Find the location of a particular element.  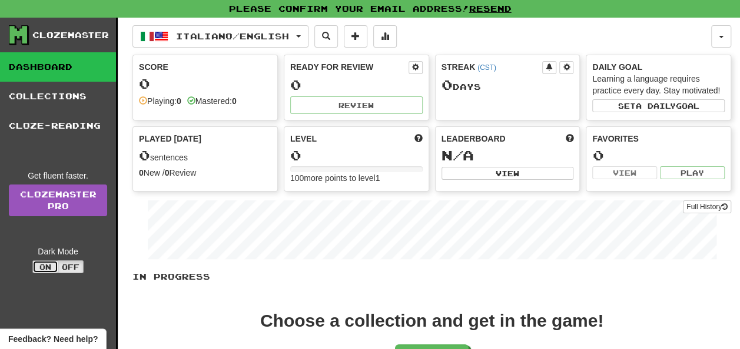

div: Dark Mode is located at coordinates (58, 252).